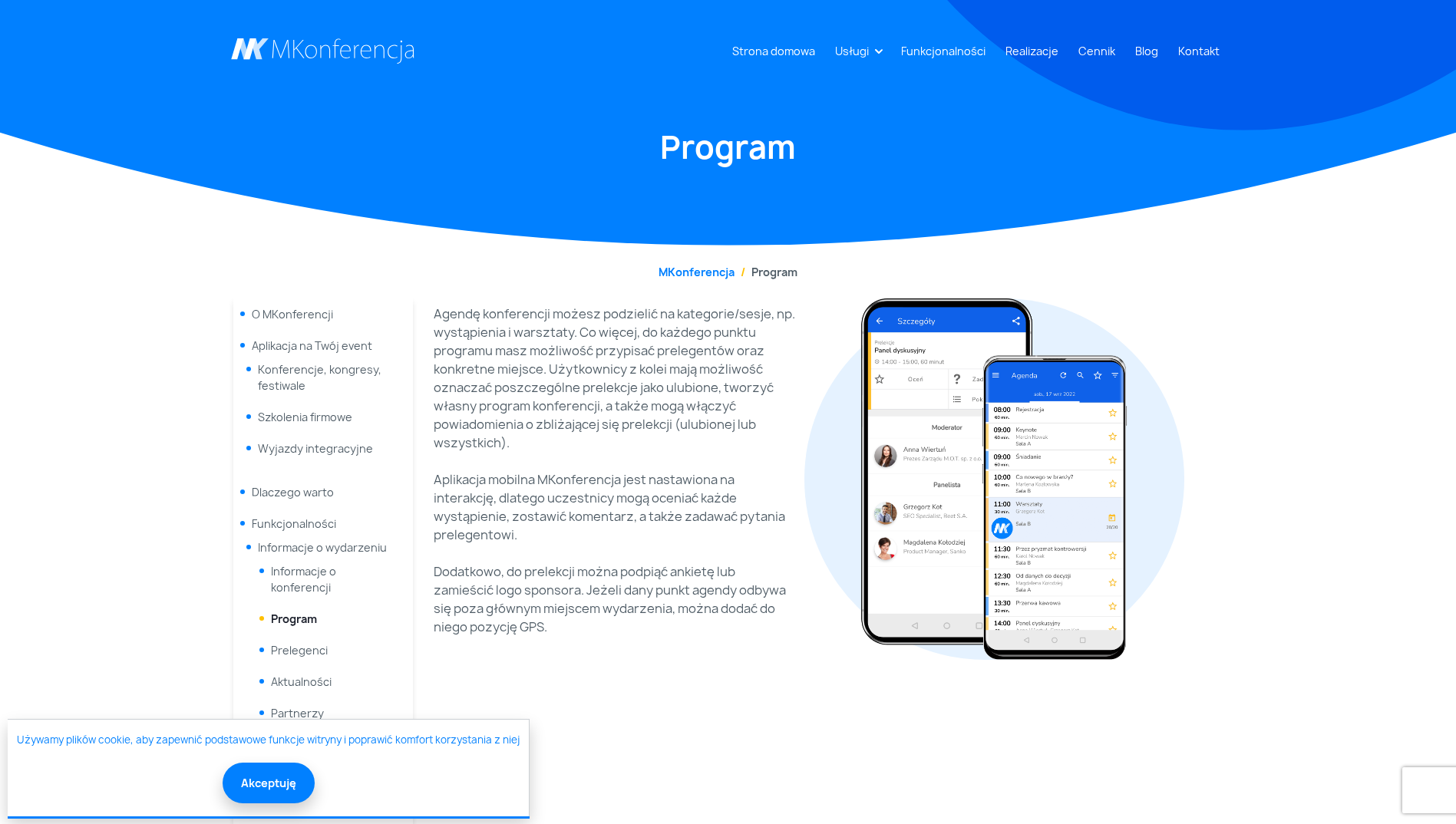 The width and height of the screenshot is (1456, 824). What do you see at coordinates (728, 271) in the screenshot?
I see `nav: breadcrumb` at bounding box center [728, 271].